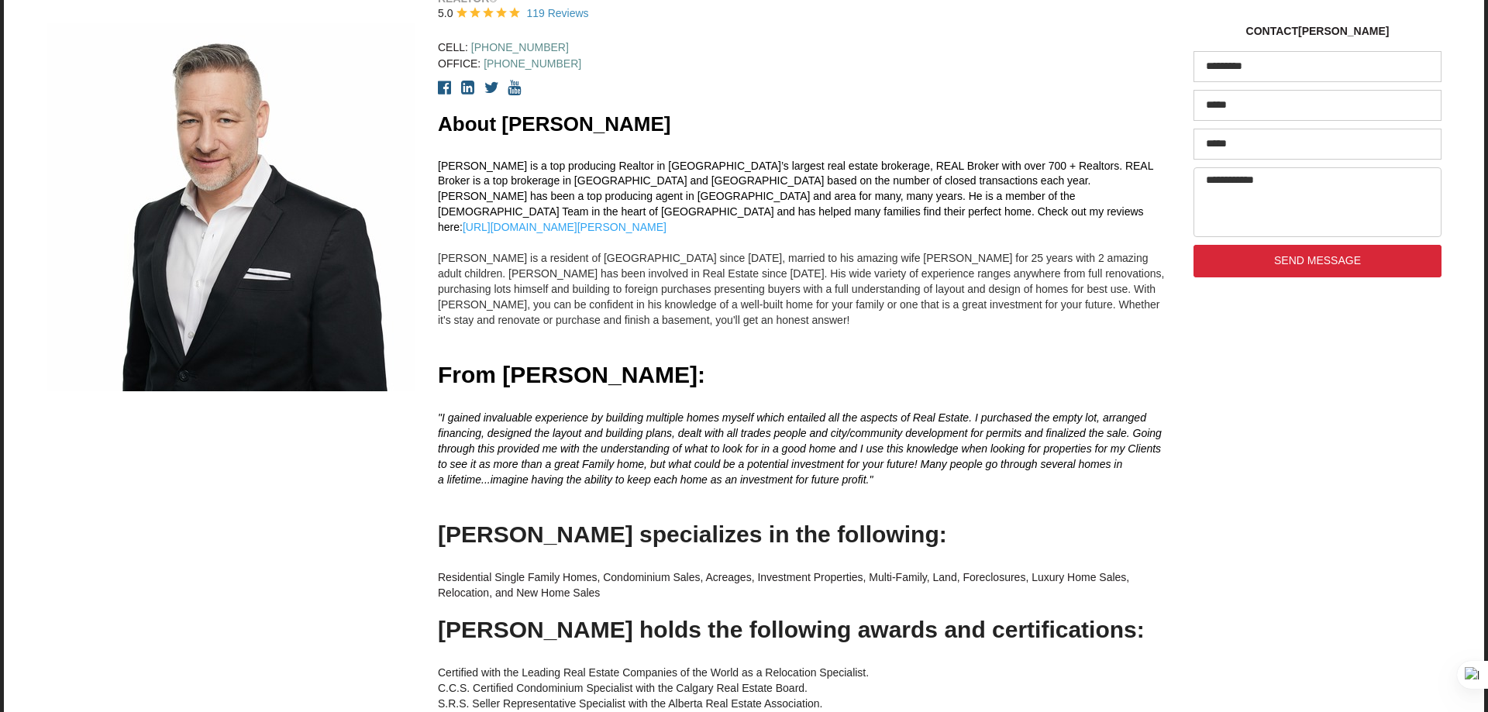 The width and height of the screenshot is (1488, 712). I want to click on img: 2 of 5 stars, so click(475, 12).